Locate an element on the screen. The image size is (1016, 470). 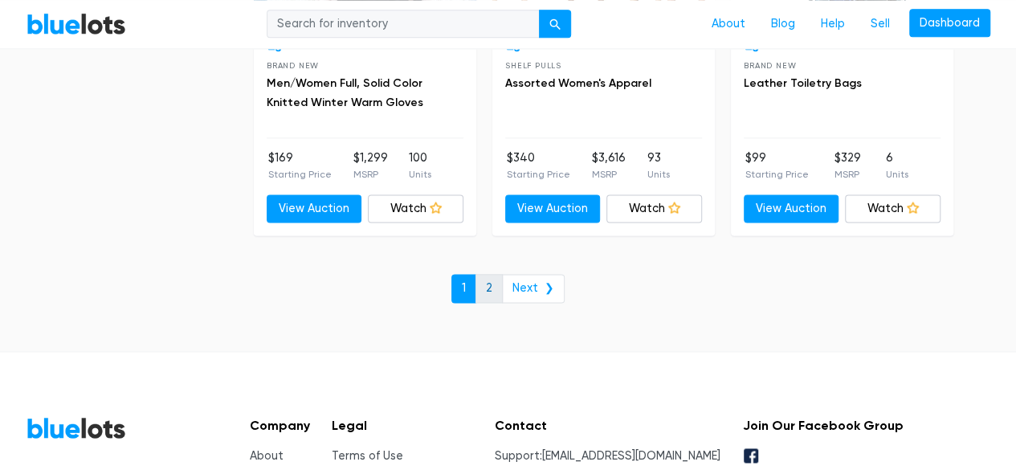
input: Search for inventory is located at coordinates (403, 24).